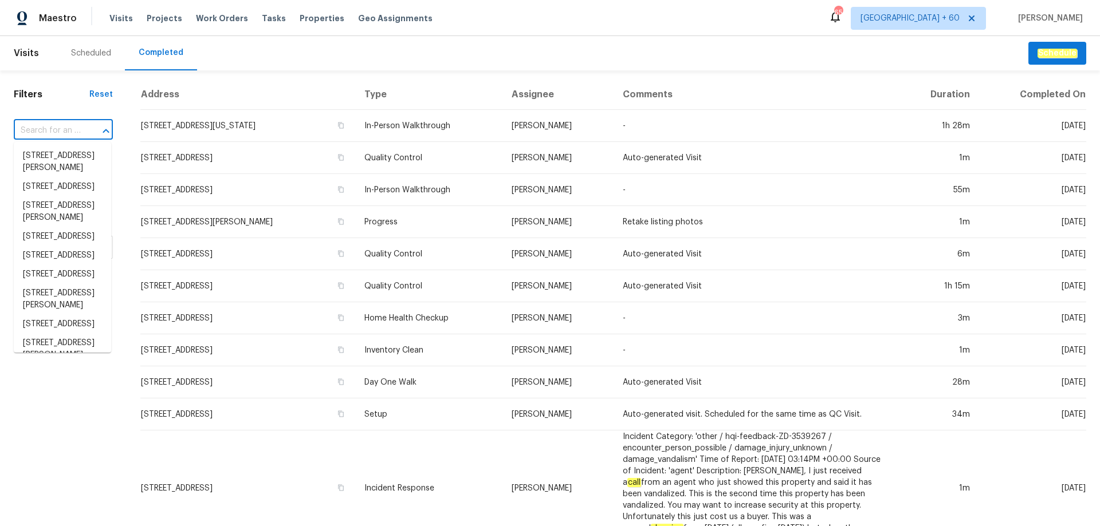 Image resolution: width=1100 pixels, height=526 pixels. What do you see at coordinates (838, 13) in the screenshot?
I see `div: 658` at bounding box center [838, 13].